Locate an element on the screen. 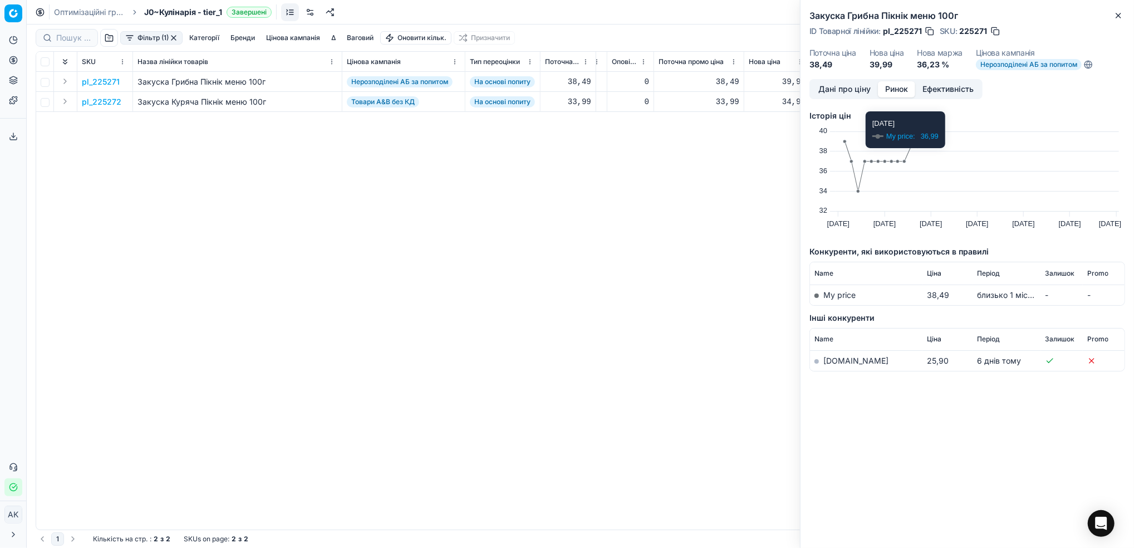 The image size is (1134, 548). span: SKU is located at coordinates (89, 62).